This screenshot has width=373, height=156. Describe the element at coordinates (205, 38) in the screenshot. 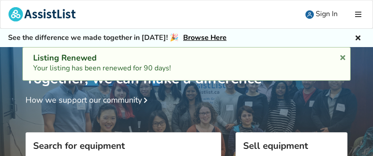

I see `a: Browse Here` at that location.